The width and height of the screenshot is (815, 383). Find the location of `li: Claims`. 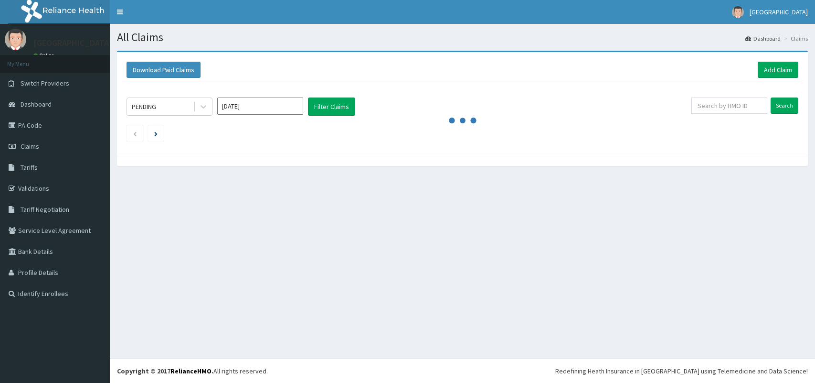

li: Claims is located at coordinates (795, 38).